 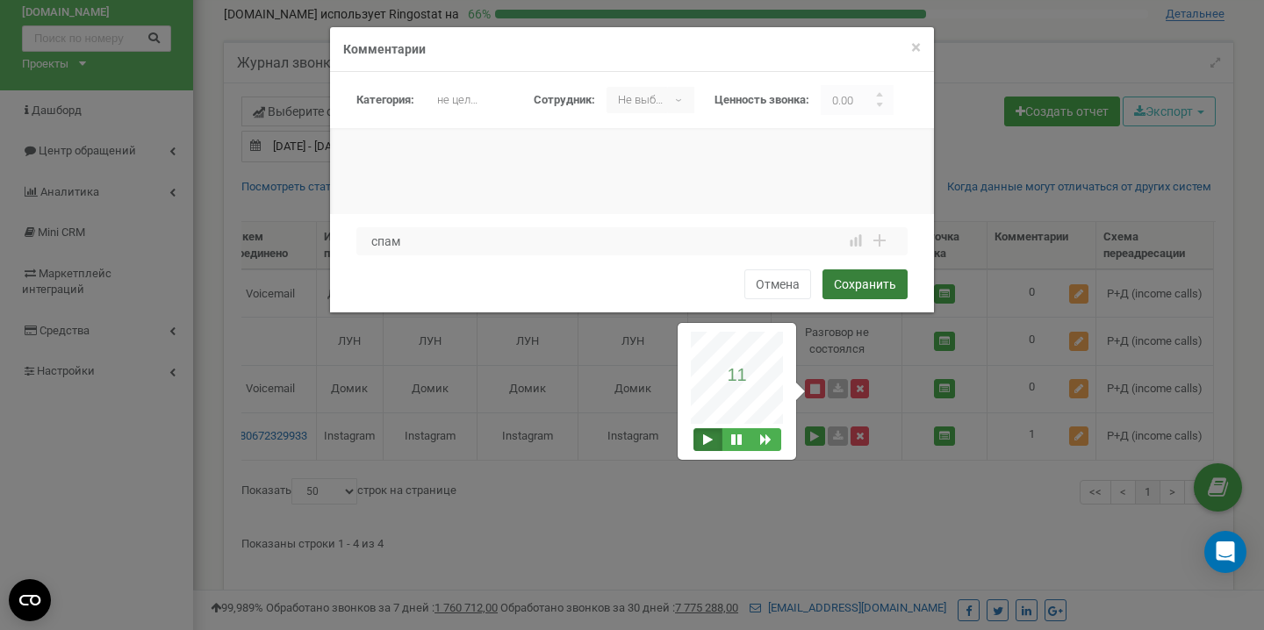 What do you see at coordinates (1225, 552) in the screenshot?
I see `div: Open Intercom Messenger` at bounding box center [1225, 552].